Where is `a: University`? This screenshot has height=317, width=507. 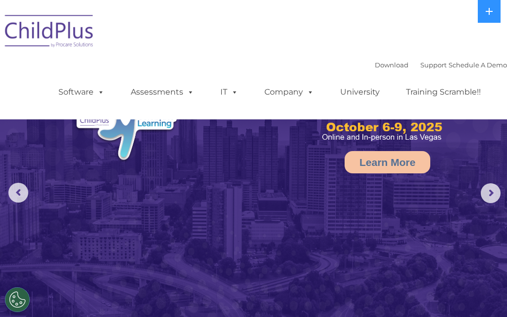 a: University is located at coordinates (360, 92).